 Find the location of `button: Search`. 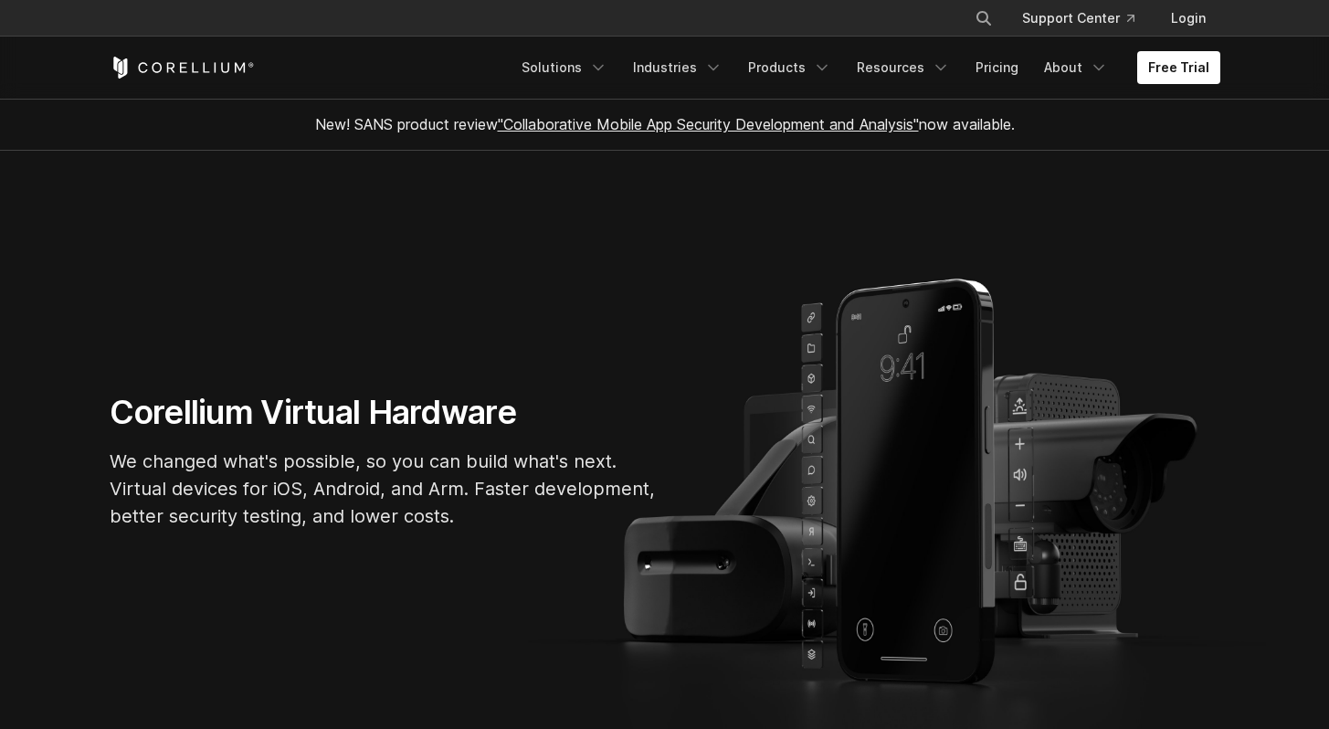

button: Search is located at coordinates (984, 18).